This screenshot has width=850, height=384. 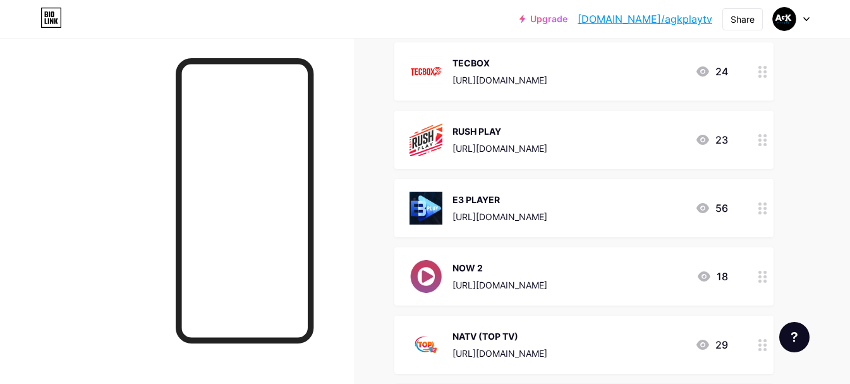 What do you see at coordinates (426, 276) in the screenshot?
I see `img: NOW 2` at bounding box center [426, 276].